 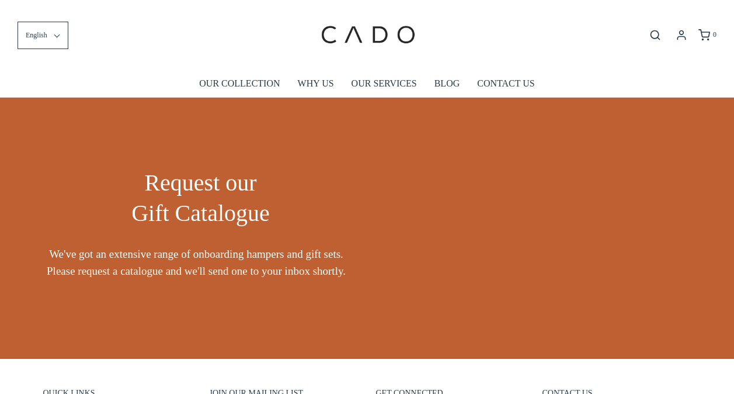 What do you see at coordinates (36, 35) in the screenshot?
I see `span: English` at bounding box center [36, 35].